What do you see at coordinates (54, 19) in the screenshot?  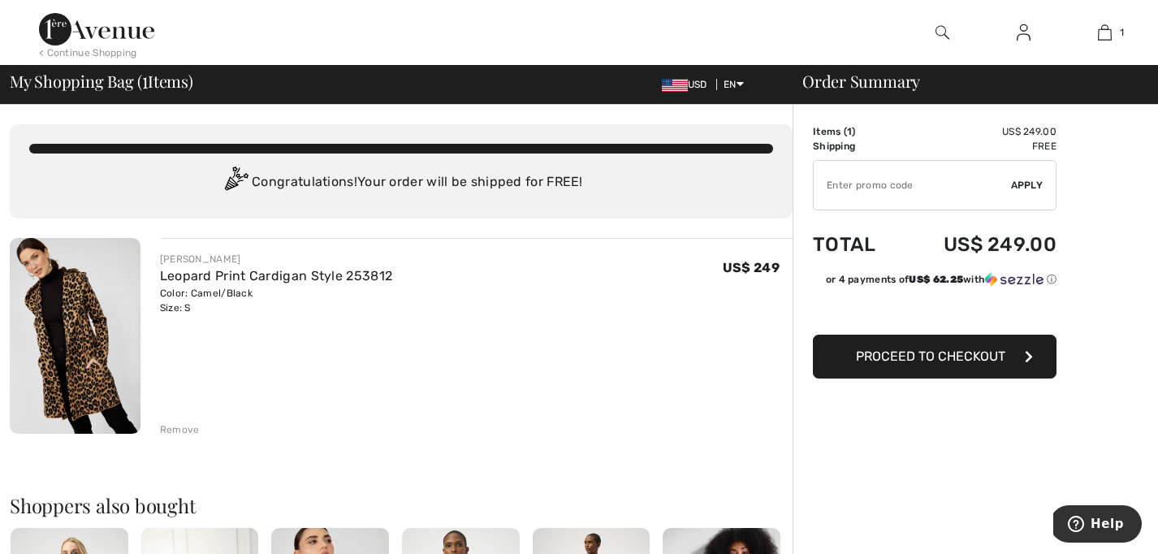 I see `span: Help` at bounding box center [54, 19].